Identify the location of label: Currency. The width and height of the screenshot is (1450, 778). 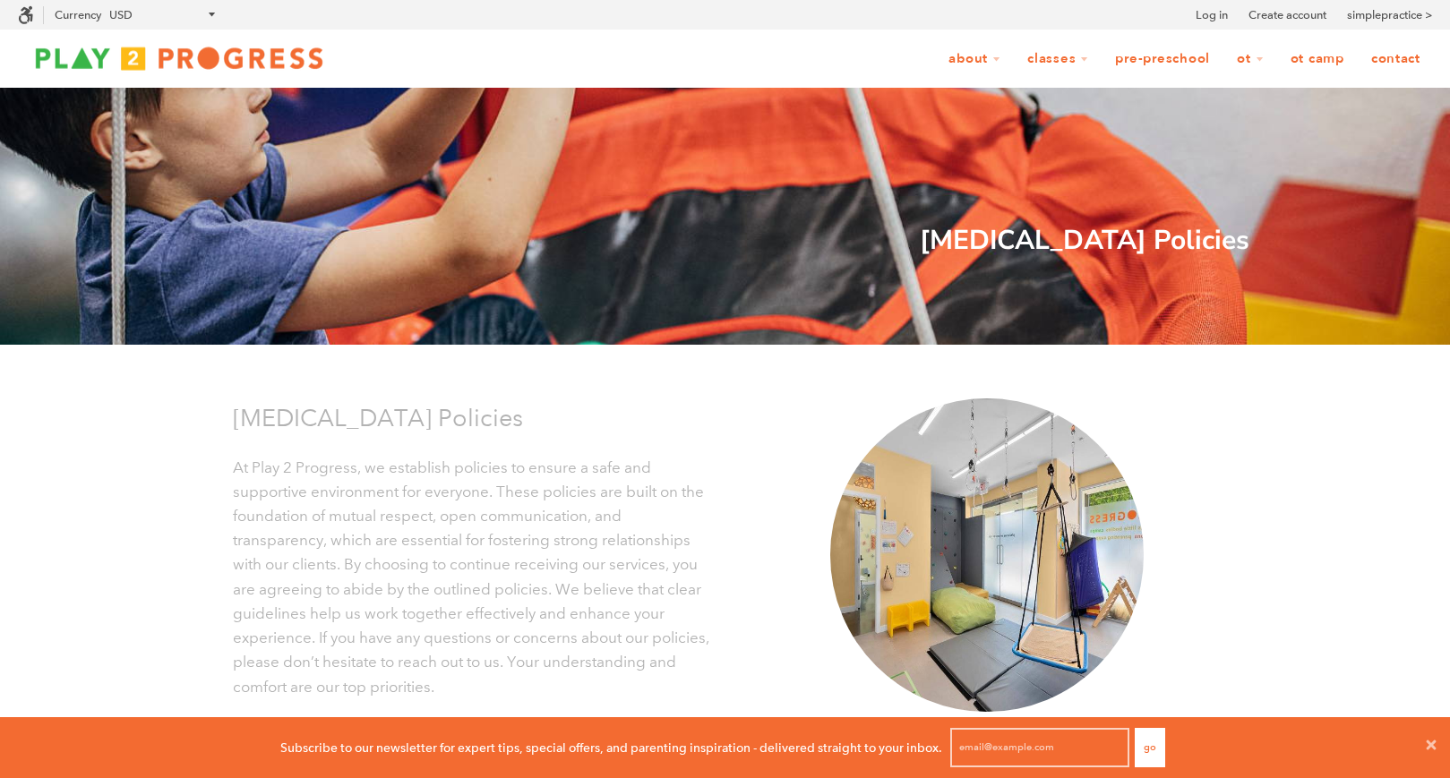
(78, 14).